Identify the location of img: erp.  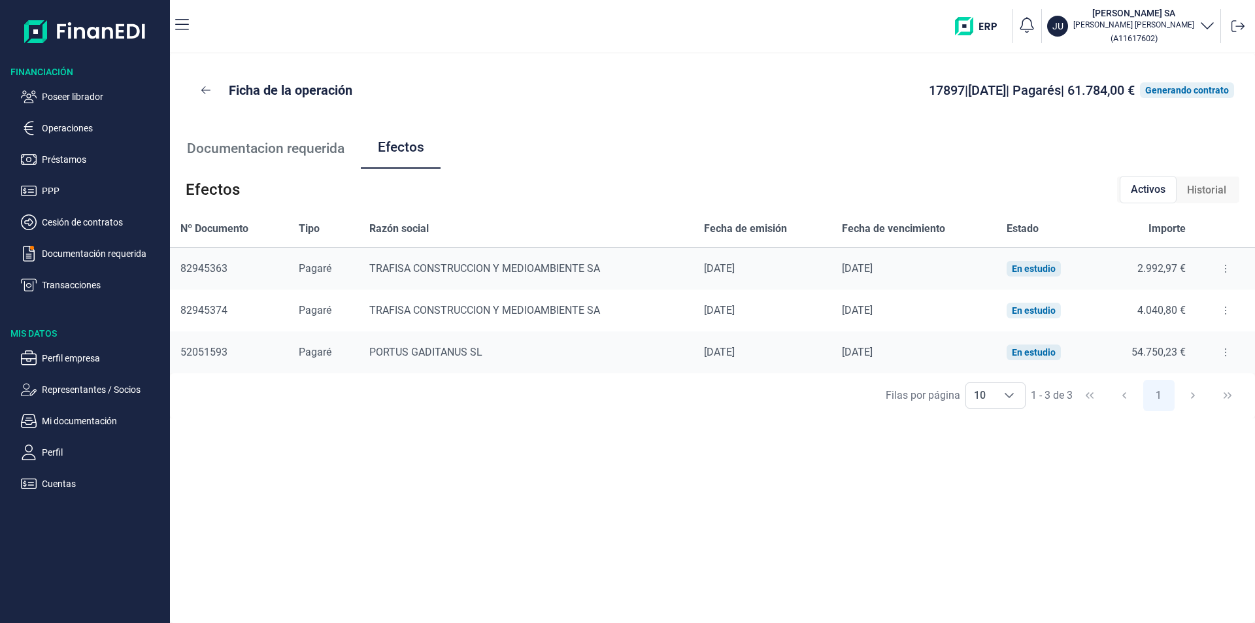
(981, 26).